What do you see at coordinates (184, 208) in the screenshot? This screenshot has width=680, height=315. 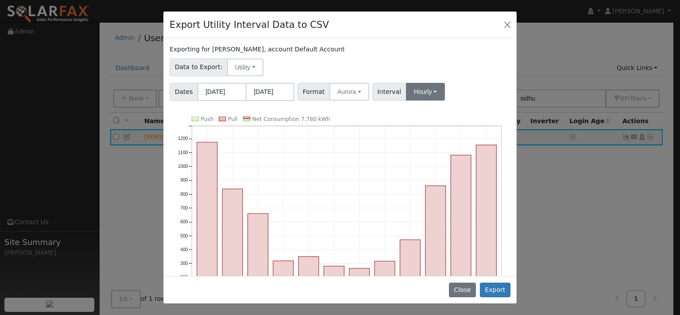 I see `text: 700` at bounding box center [184, 208].